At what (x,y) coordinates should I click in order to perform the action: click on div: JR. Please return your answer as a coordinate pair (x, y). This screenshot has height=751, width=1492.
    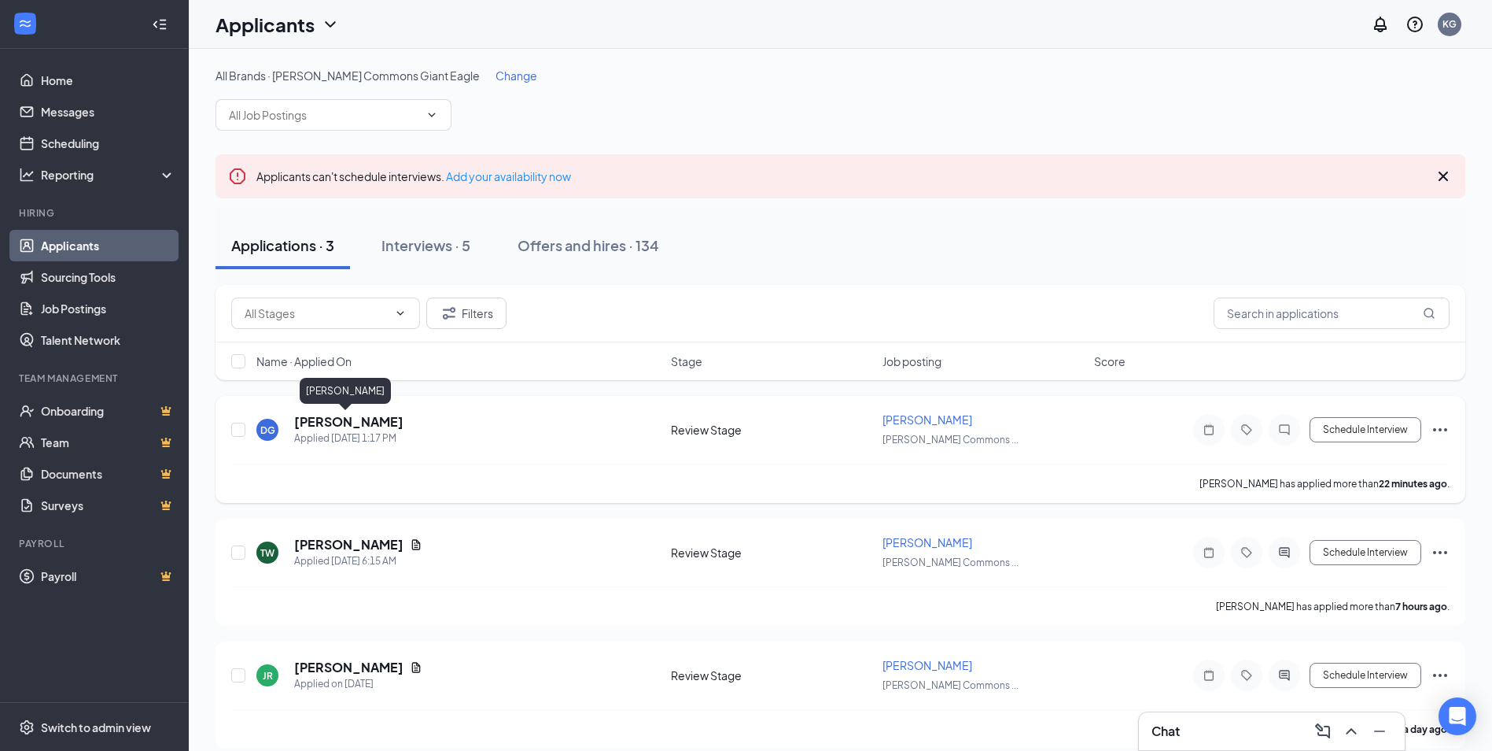
    Looking at the image, I should click on (267, 675).